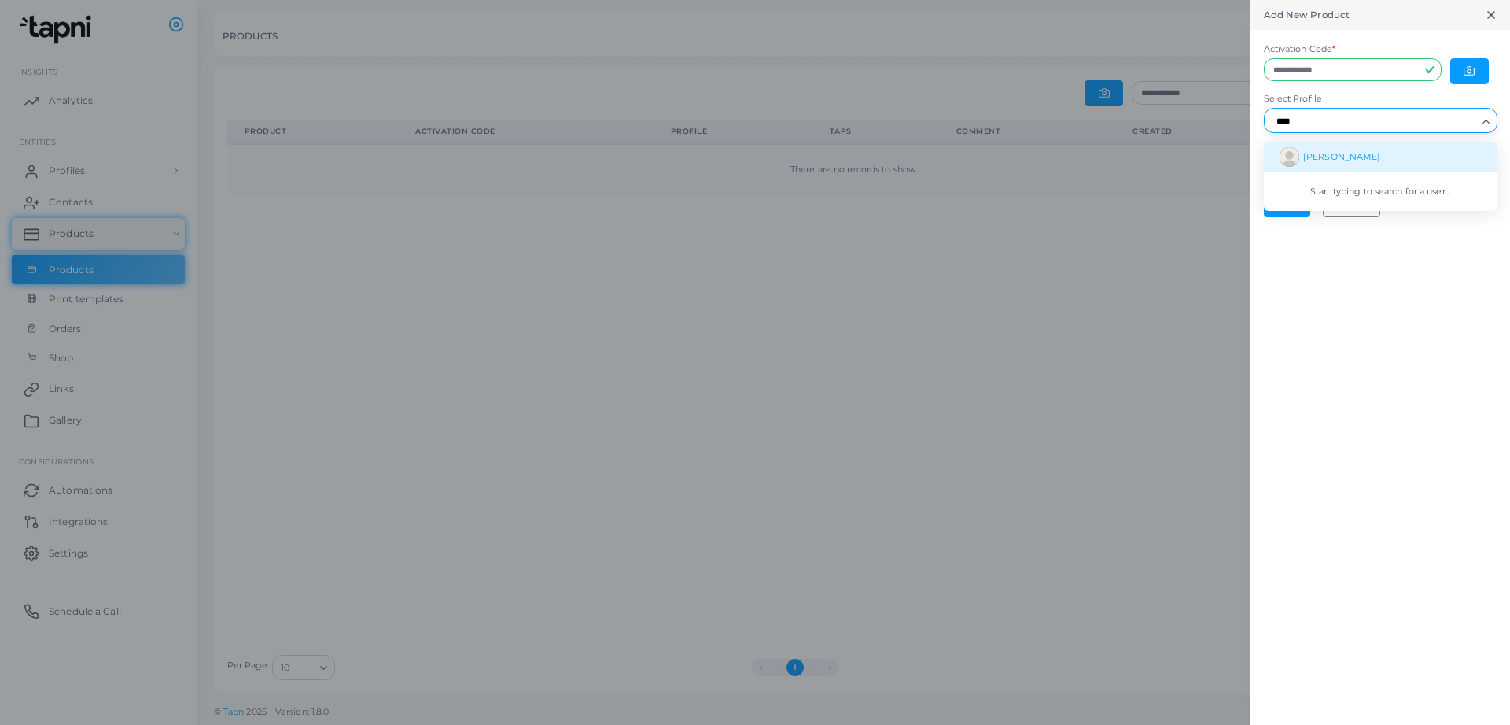  What do you see at coordinates (1381, 191) in the screenshot?
I see `li: Start typing to search for a user...` at bounding box center [1381, 191].